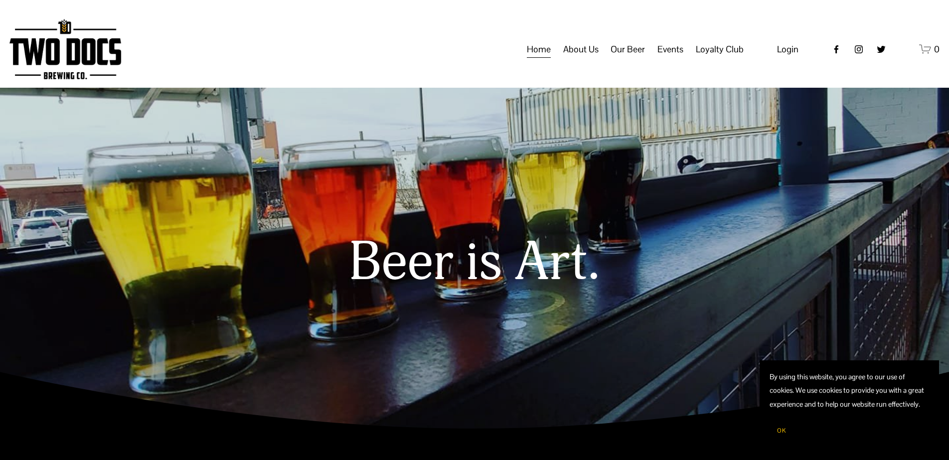  What do you see at coordinates (539, 49) in the screenshot?
I see `a: Home` at bounding box center [539, 49].